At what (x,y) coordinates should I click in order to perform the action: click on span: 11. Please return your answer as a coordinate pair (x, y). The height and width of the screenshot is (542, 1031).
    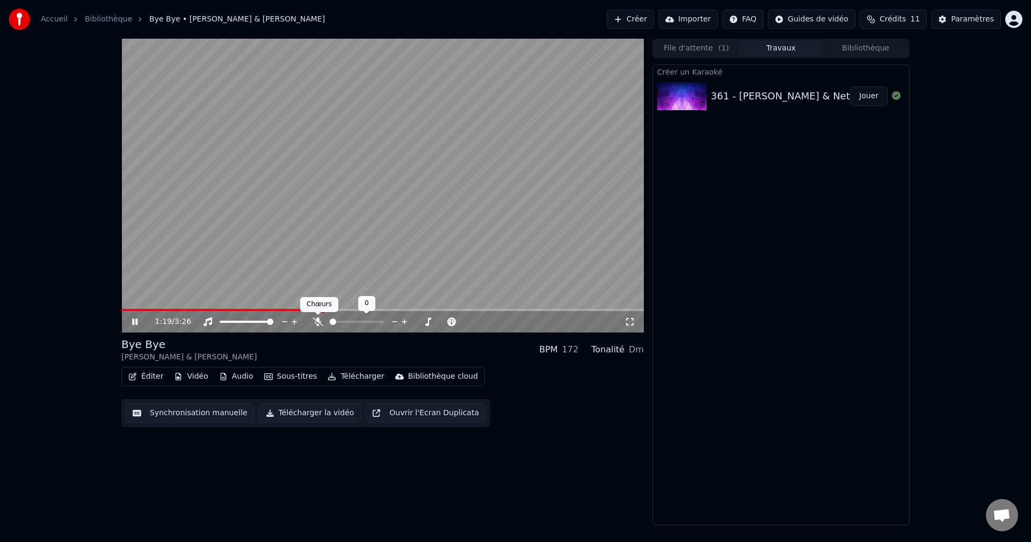
    Looking at the image, I should click on (915, 19).